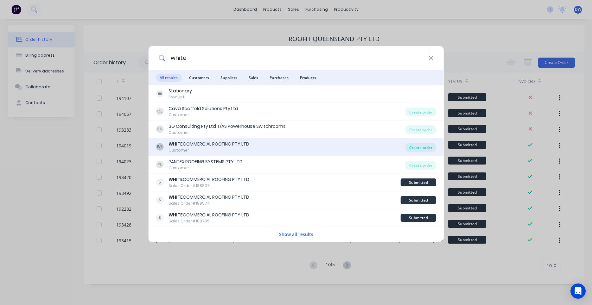 The image size is (592, 305). I want to click on span: Products, so click(308, 78).